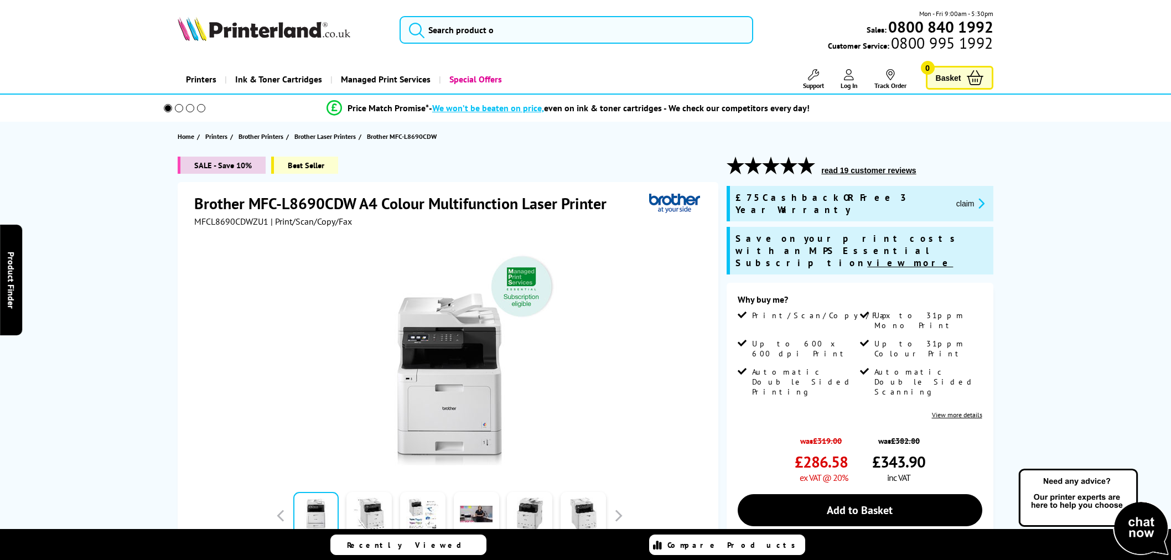  Describe the element at coordinates (841, 204) in the screenshot. I see `span: £75 Cashback OR Free 3 Year Warranty` at that location.